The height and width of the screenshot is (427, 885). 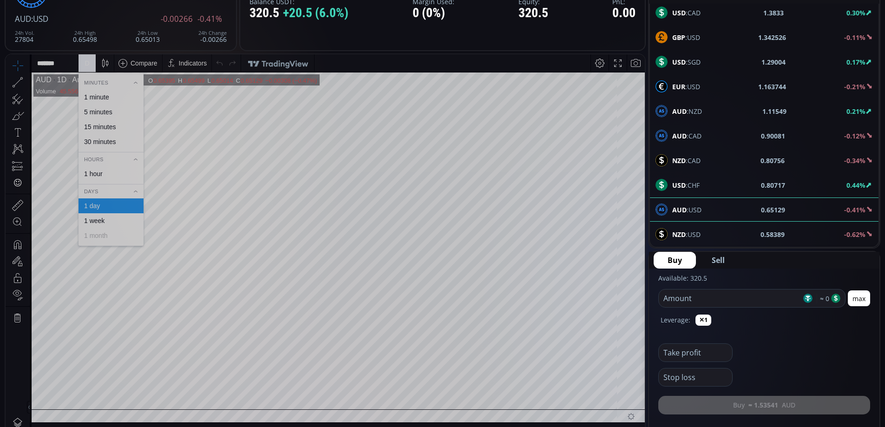 What do you see at coordinates (158, 26) in the screenshot?
I see `div: 0.65395` at bounding box center [158, 26].